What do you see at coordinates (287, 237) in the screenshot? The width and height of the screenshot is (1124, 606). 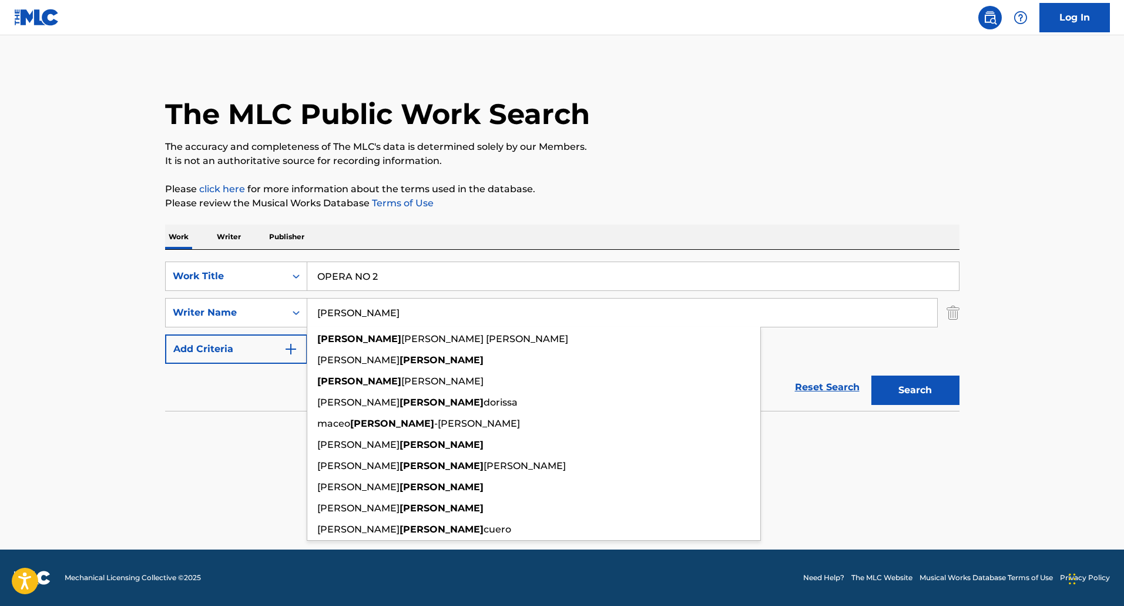 I see `p: Publisher` at bounding box center [287, 237].